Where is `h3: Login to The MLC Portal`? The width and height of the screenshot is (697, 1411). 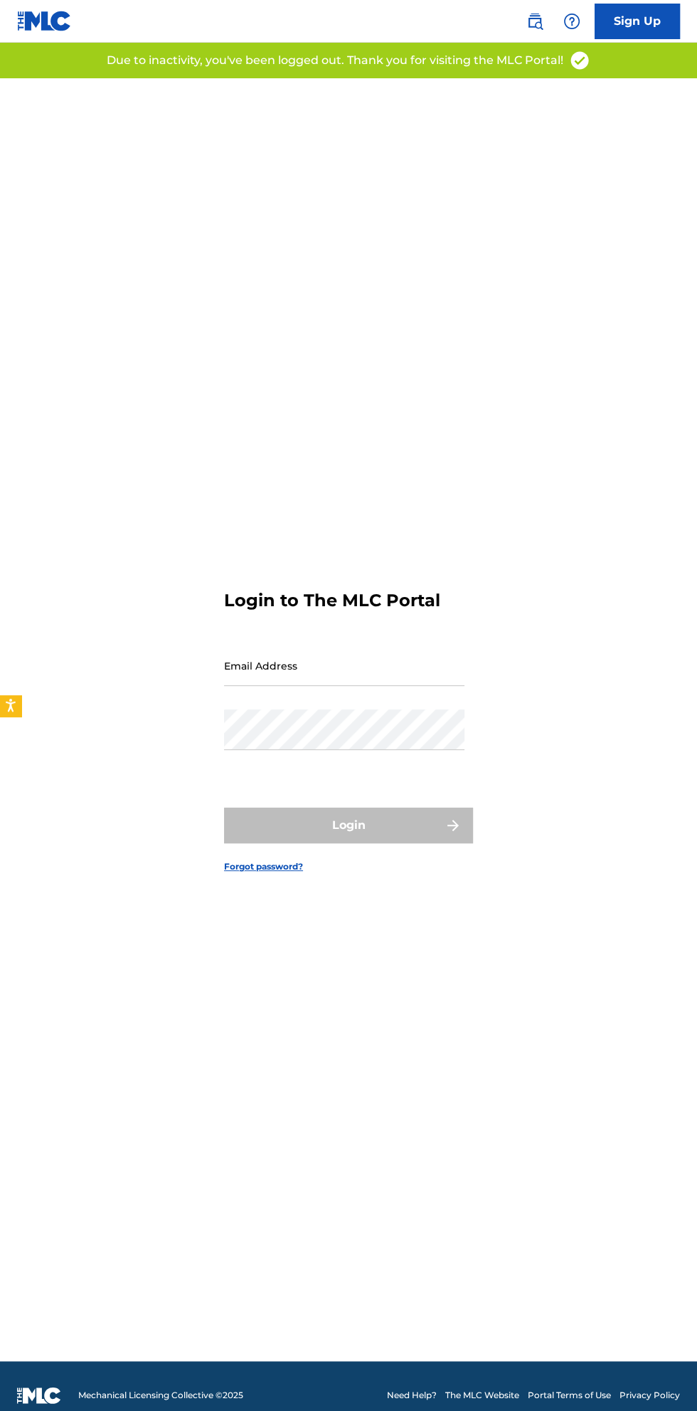 h3: Login to The MLC Portal is located at coordinates (332, 601).